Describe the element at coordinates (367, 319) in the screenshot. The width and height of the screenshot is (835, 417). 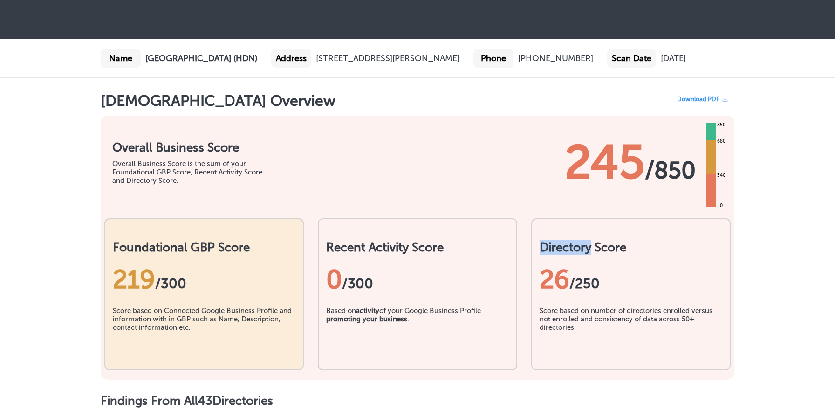
I see `b: promoting your business` at that location.